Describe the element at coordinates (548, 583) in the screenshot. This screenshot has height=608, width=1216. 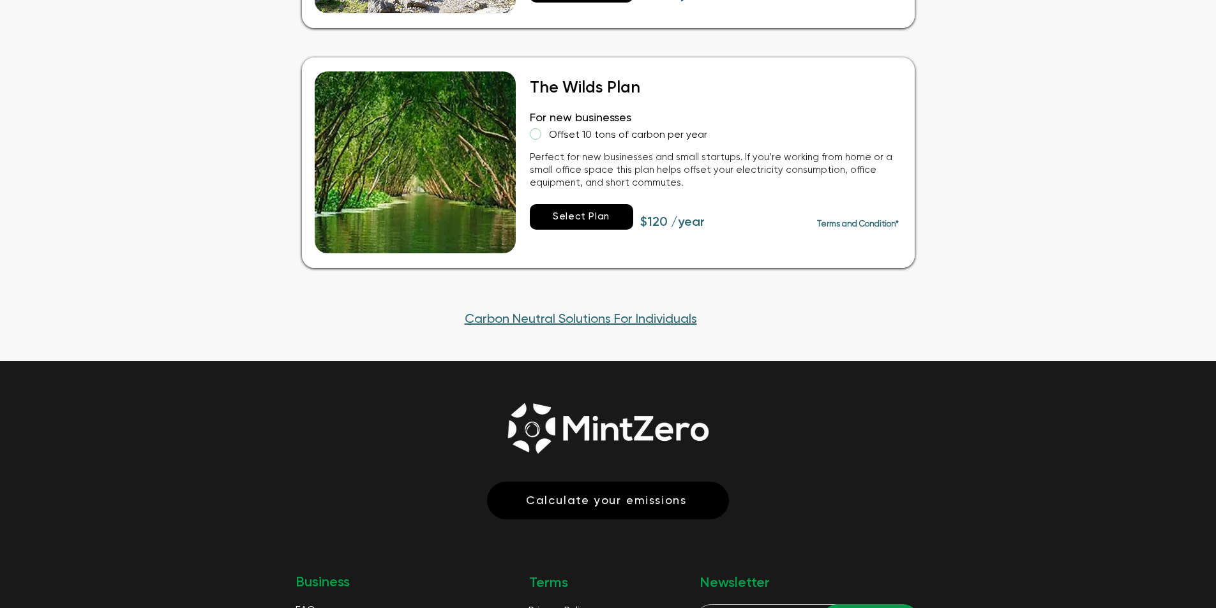
I see `span: Terms` at that location.